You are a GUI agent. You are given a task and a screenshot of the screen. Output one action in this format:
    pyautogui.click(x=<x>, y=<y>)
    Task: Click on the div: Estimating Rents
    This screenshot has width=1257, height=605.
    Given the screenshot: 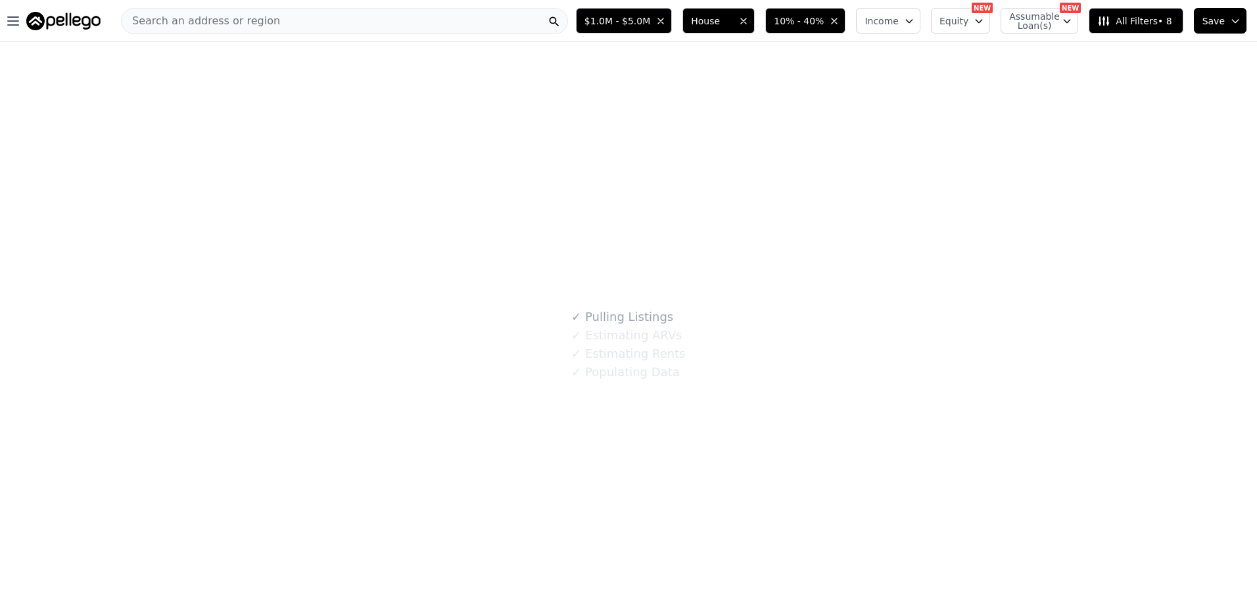 What is the action you would take?
    pyautogui.click(x=628, y=354)
    